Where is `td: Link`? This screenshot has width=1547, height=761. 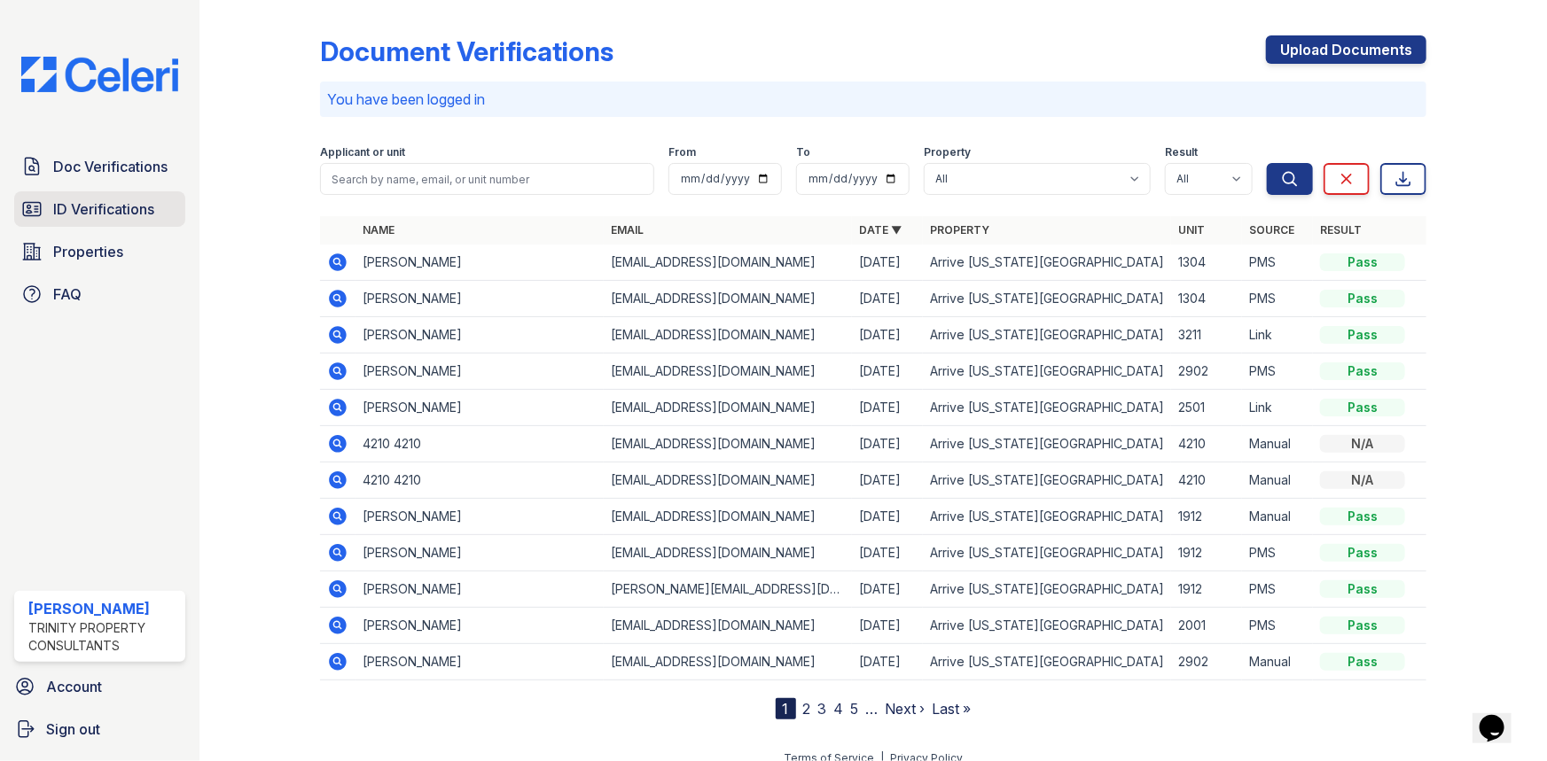 td: Link is located at coordinates (1277, 408).